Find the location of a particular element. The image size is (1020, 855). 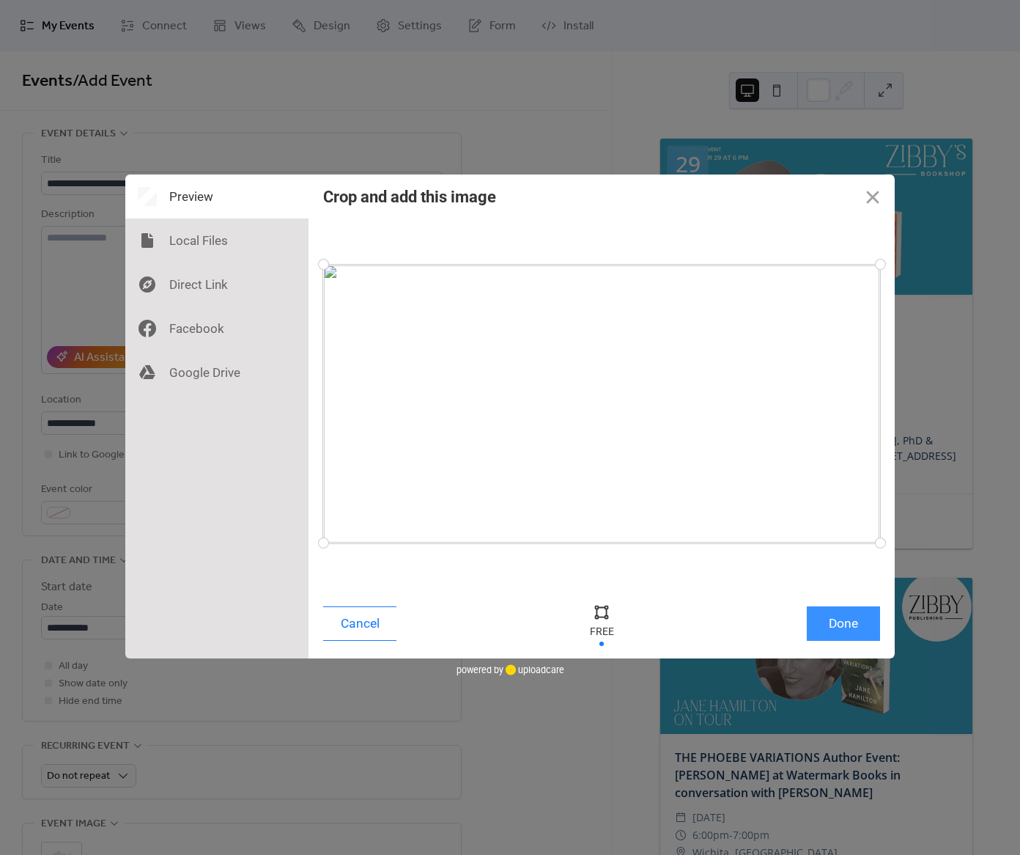

div: Google Drive is located at coordinates (217, 372).